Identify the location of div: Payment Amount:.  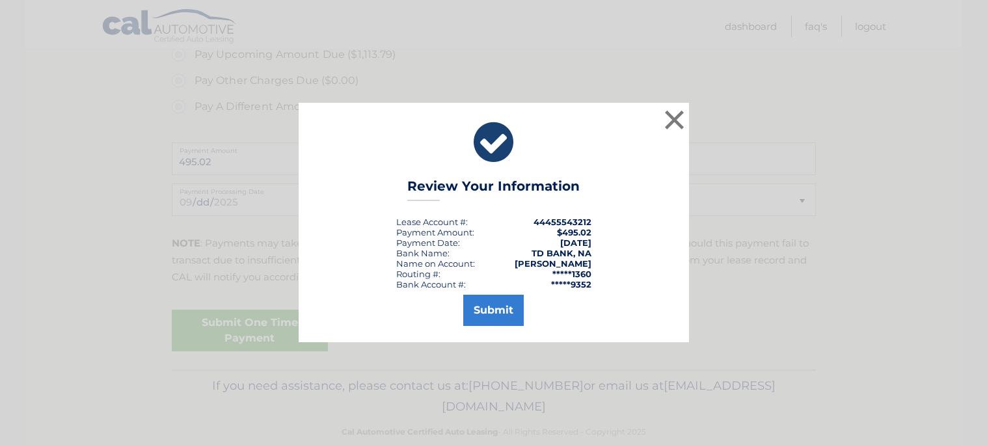
(435, 232).